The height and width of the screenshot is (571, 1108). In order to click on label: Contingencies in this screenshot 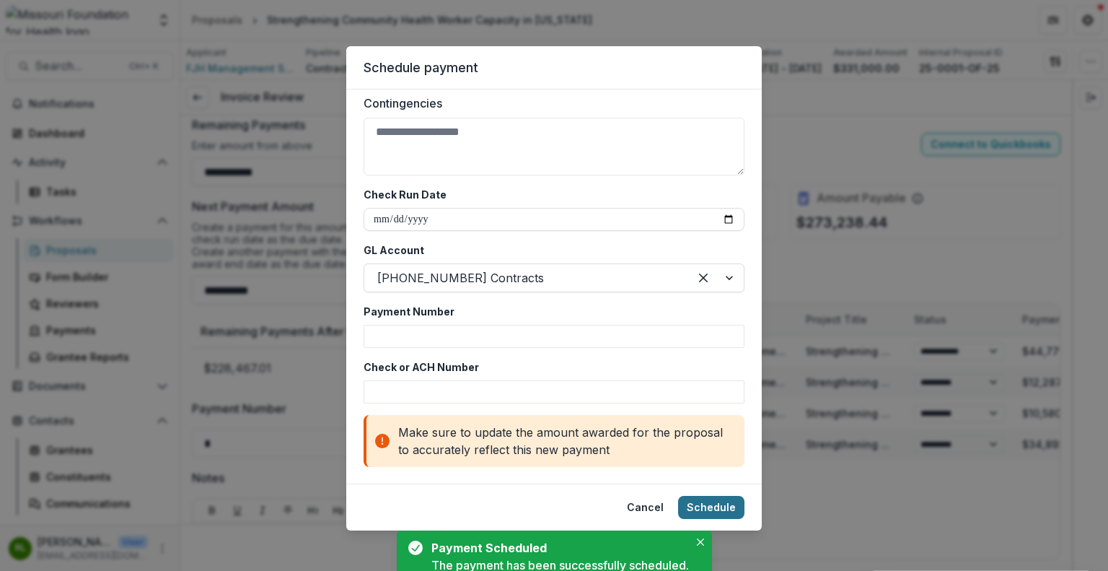, I will do `click(550, 103)`.